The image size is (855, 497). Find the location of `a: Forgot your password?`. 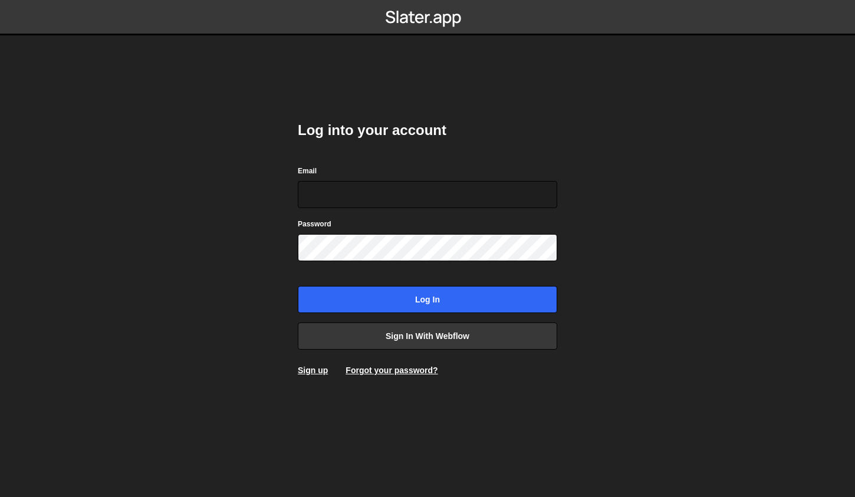

a: Forgot your password? is located at coordinates (391, 370).